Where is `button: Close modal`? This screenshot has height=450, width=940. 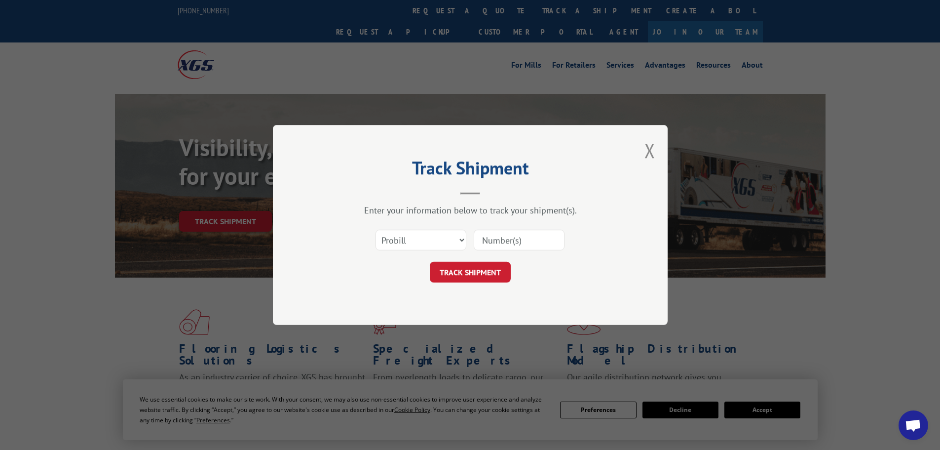
button: Close modal is located at coordinates (650, 150).